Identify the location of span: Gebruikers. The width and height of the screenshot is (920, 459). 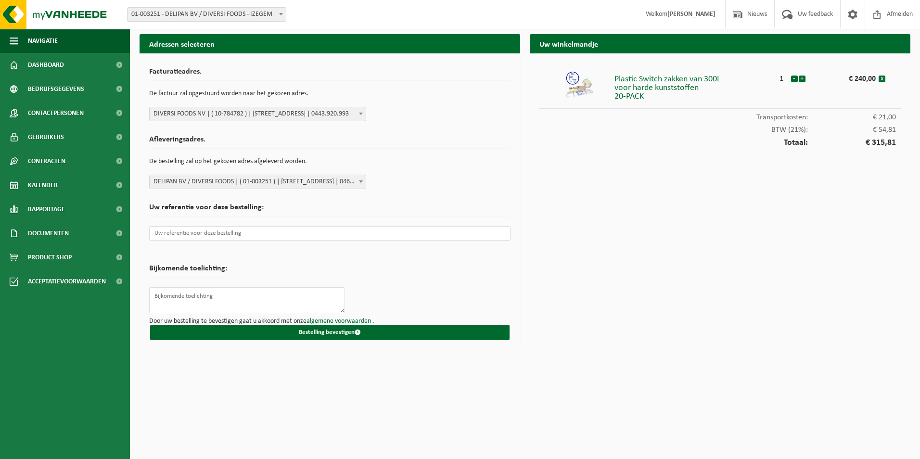
(46, 137).